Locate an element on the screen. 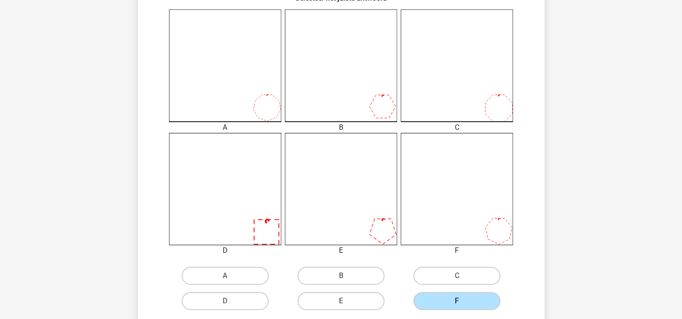 The image size is (682, 319). div: C is located at coordinates (457, 128).